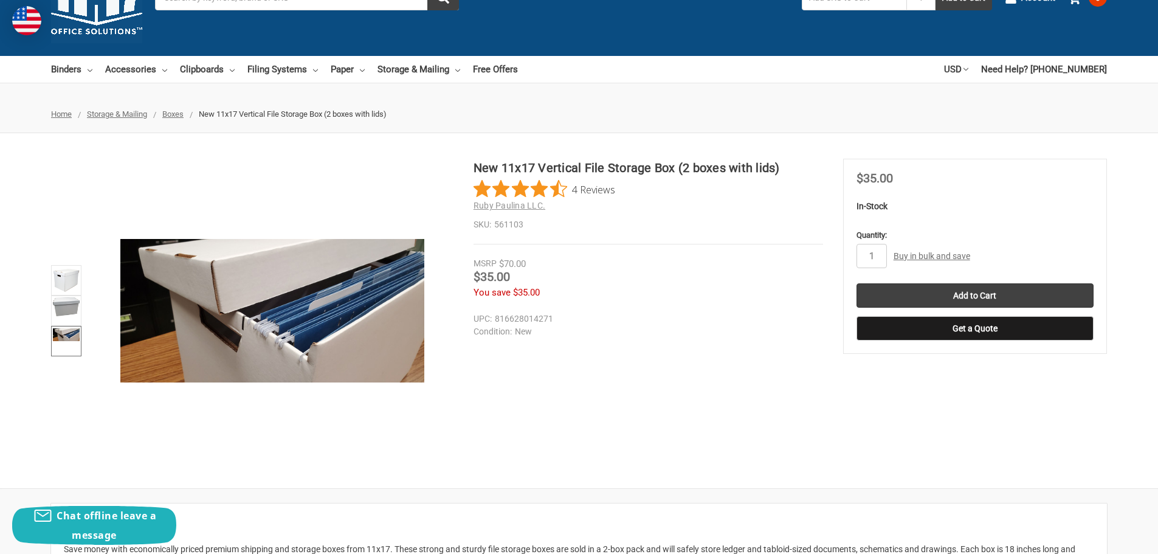 The height and width of the screenshot is (554, 1158). Describe the element at coordinates (72, 69) in the screenshot. I see `a: Binders` at that location.